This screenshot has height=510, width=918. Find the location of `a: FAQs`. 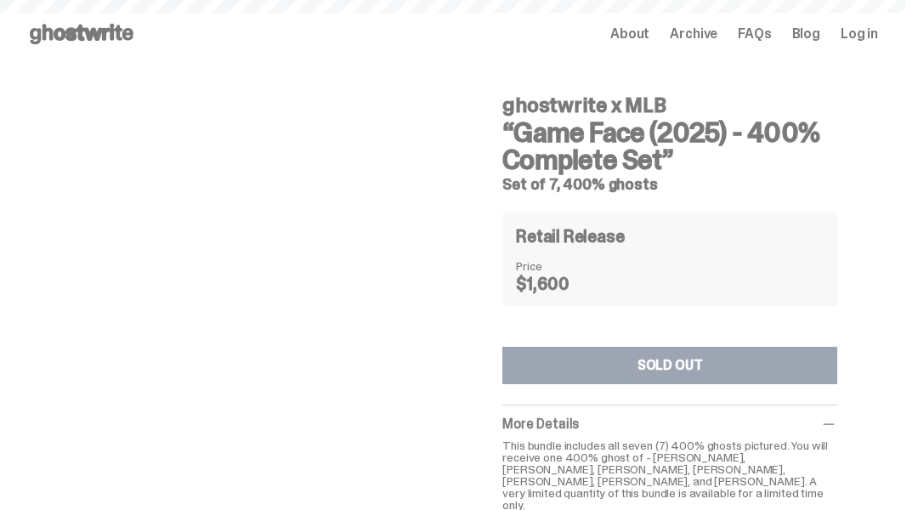

a: FAQs is located at coordinates (754, 34).